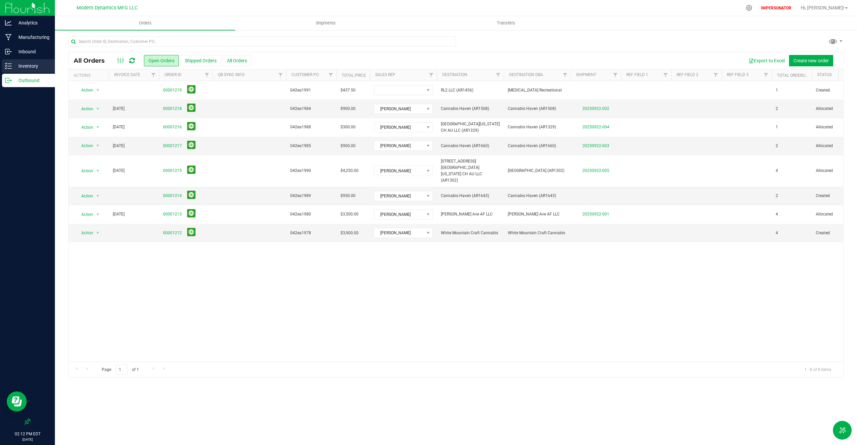 This screenshot has height=445, width=857. What do you see at coordinates (596, 214) in the screenshot?
I see `a: 20250922-001` at bounding box center [596, 214].